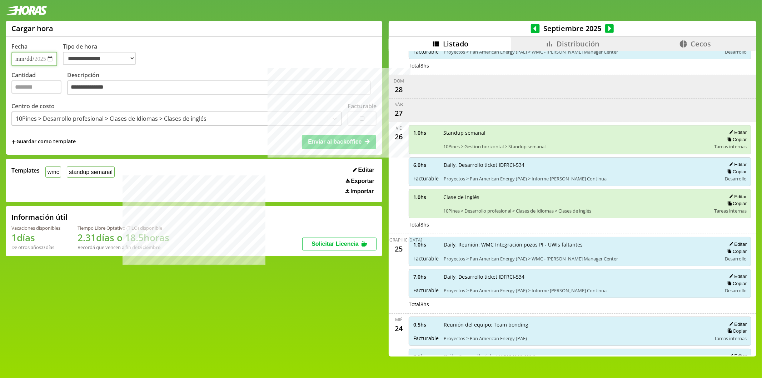 This screenshot has height=378, width=762. Describe the element at coordinates (39, 217) in the screenshot. I see `h2: Información útil` at that location.